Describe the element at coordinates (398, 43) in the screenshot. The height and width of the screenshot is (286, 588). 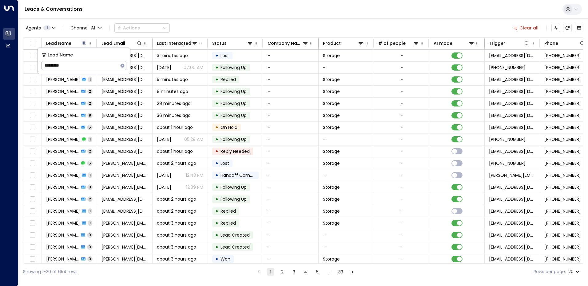
I see `div: # of people` at that location.